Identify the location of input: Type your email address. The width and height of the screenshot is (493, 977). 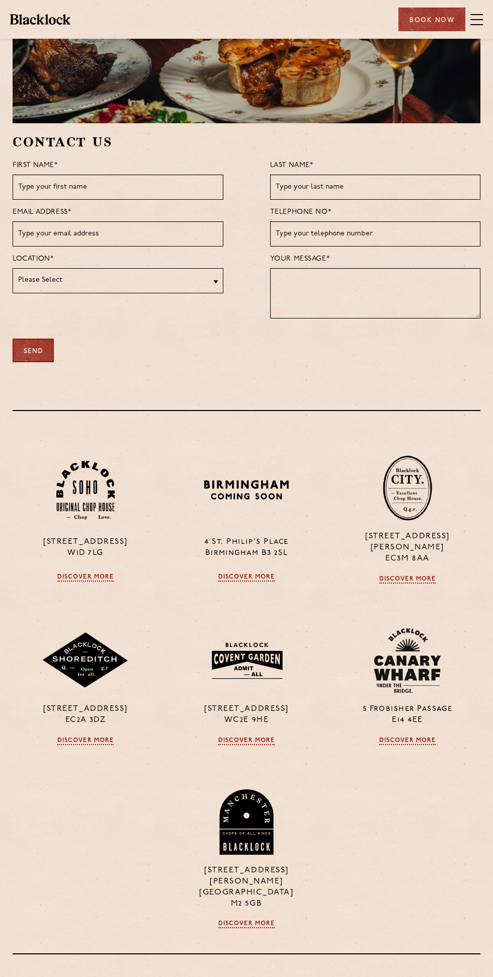
(118, 234).